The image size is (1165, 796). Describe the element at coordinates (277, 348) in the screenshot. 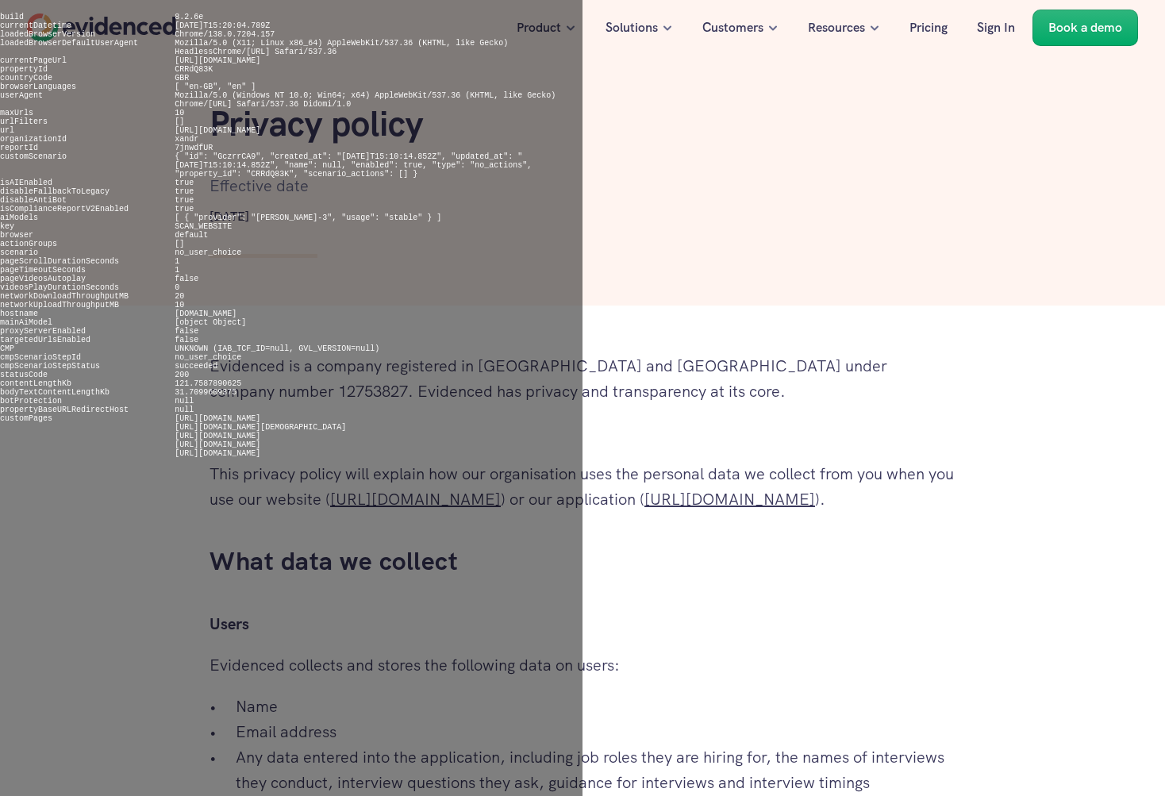

I see `pre: UNKNOWN (IAB_TCF_ID=null, GVL_VERSION=null)` at that location.